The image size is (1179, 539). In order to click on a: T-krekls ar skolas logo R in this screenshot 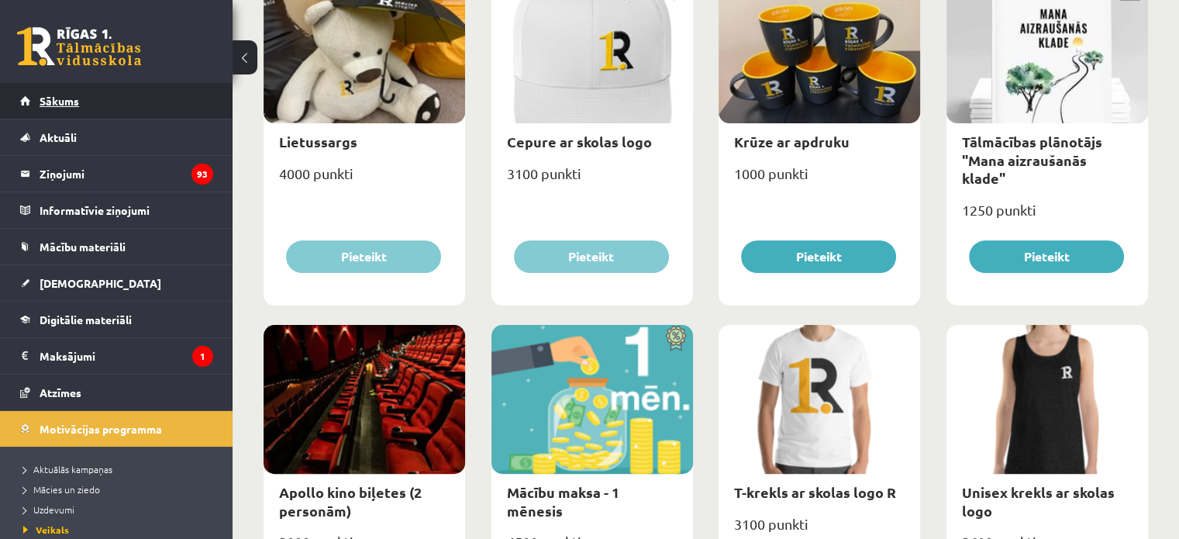, I will do `click(814, 491)`.